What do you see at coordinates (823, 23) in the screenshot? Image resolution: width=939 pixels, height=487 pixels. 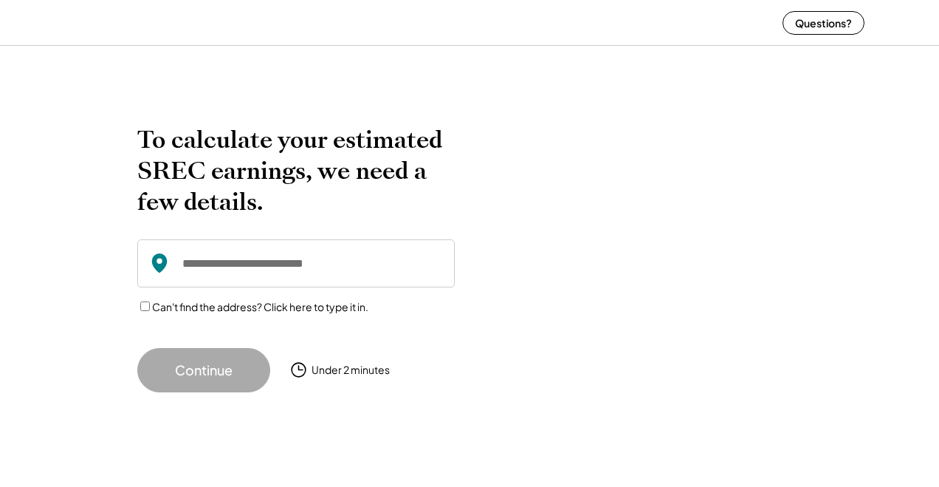 I see `button: Questions?` at bounding box center [823, 23].